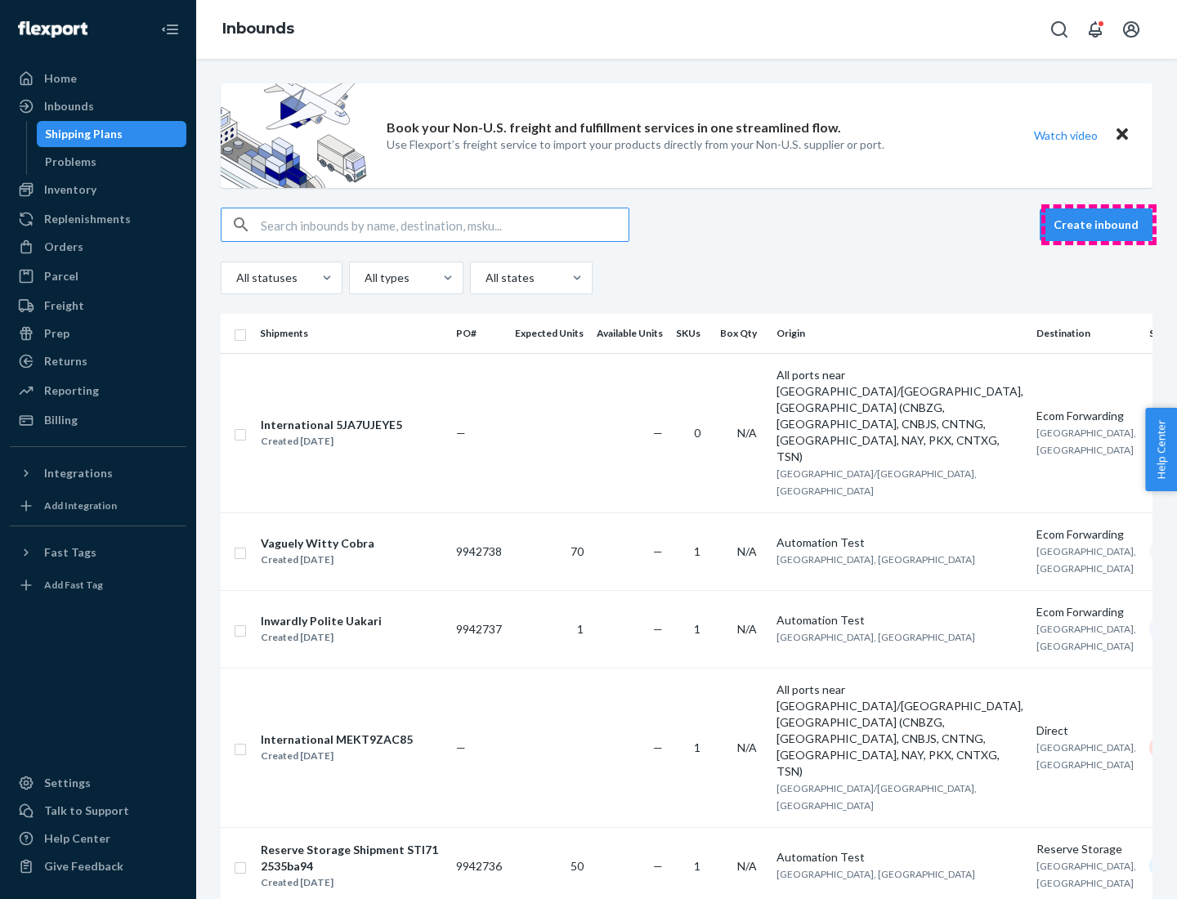 This screenshot has height=899, width=1177. What do you see at coordinates (98, 506) in the screenshot?
I see `a: Add Integration` at bounding box center [98, 506].